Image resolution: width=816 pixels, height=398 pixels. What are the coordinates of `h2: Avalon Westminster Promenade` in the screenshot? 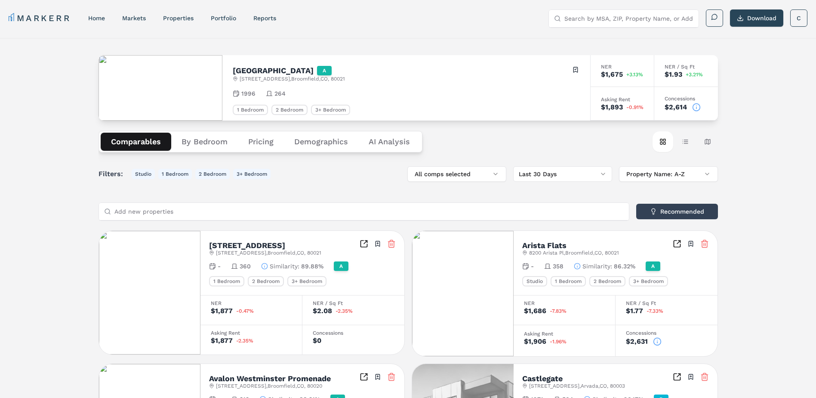 It's located at (270, 378).